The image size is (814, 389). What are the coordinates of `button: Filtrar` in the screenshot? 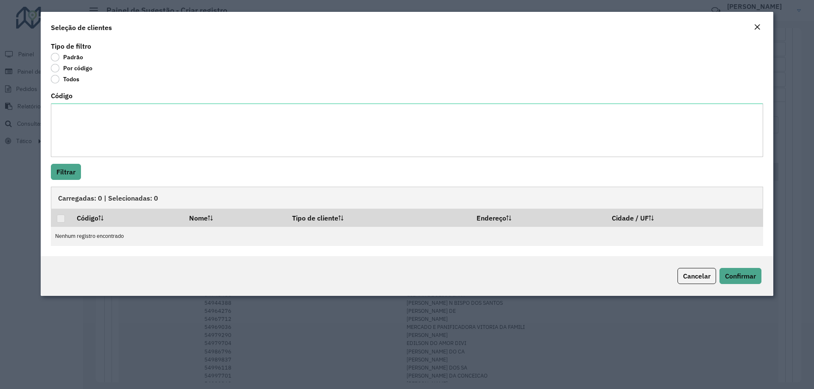 It's located at (66, 172).